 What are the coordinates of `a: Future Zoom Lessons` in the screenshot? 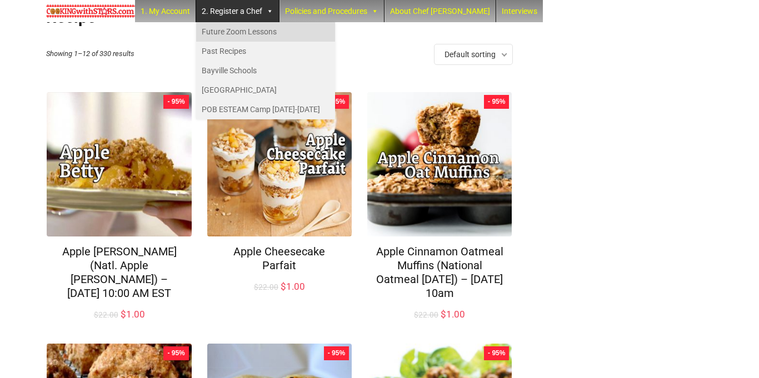 It's located at (266, 32).